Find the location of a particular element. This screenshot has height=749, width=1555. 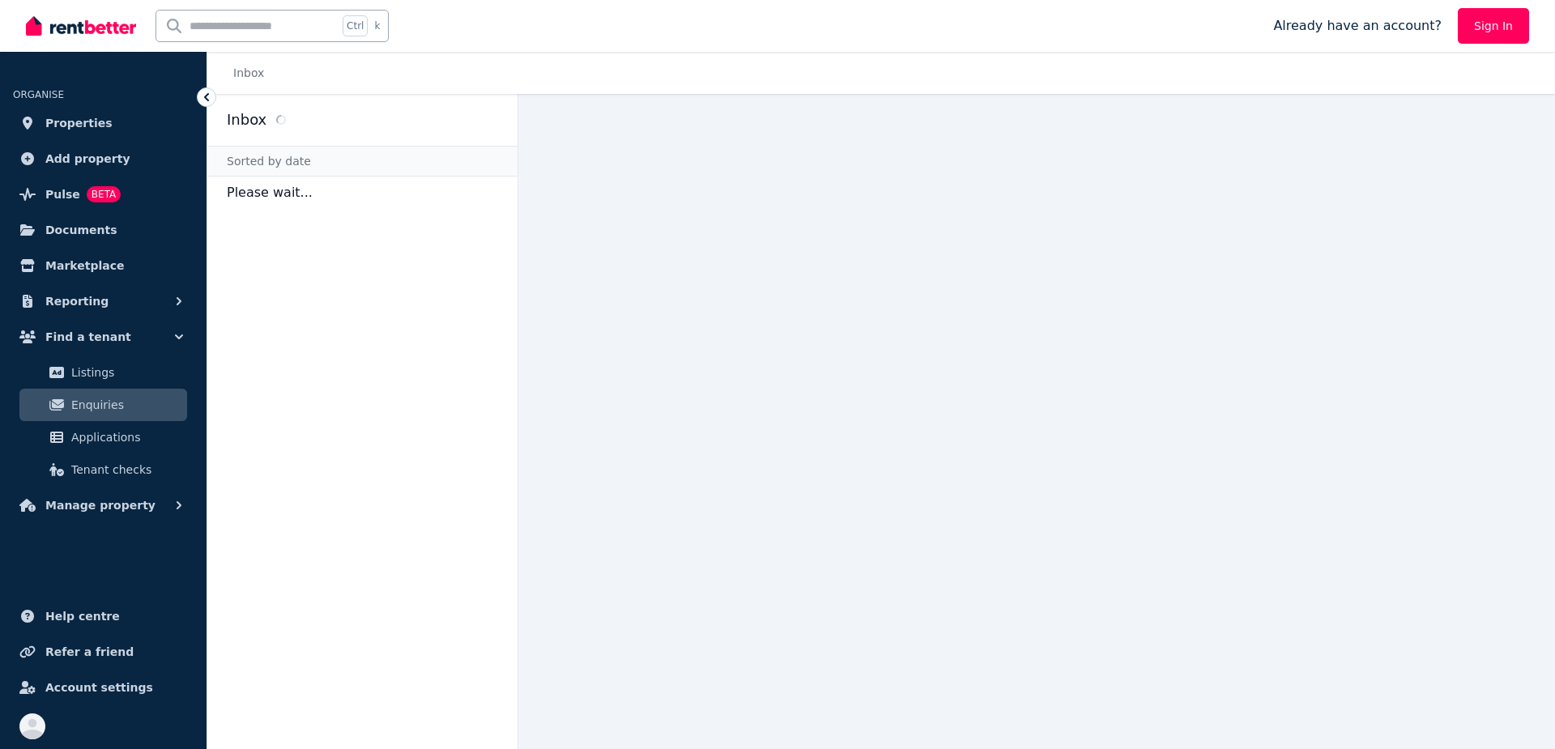

span: Applications is located at coordinates (126, 437).